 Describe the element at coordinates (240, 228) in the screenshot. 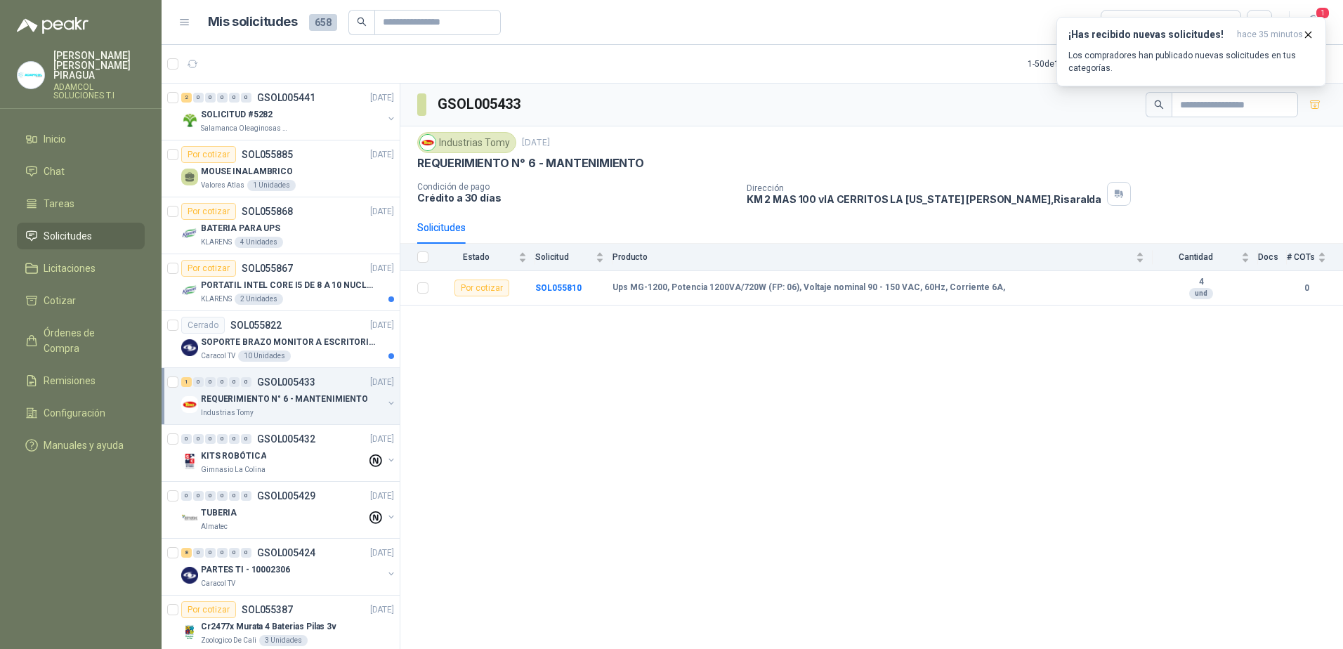

I see `p: BATERIA PARA UPS` at that location.